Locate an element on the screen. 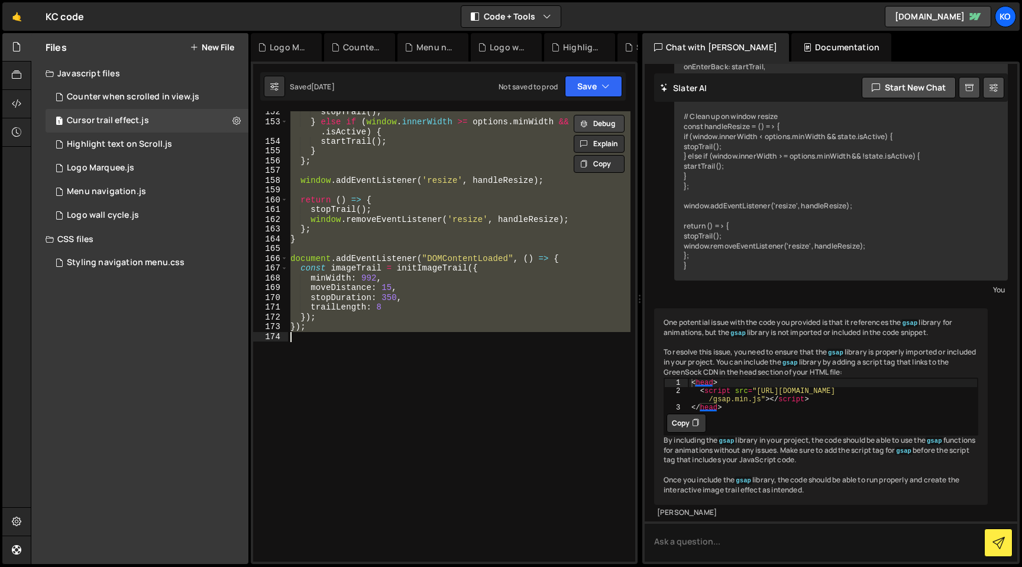 The image size is (1022, 567). button: Save is located at coordinates (593, 86).